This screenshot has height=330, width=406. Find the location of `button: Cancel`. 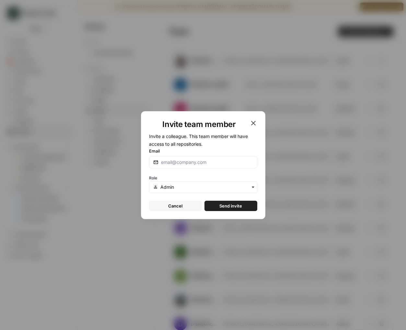

button: Cancel is located at coordinates (175, 206).